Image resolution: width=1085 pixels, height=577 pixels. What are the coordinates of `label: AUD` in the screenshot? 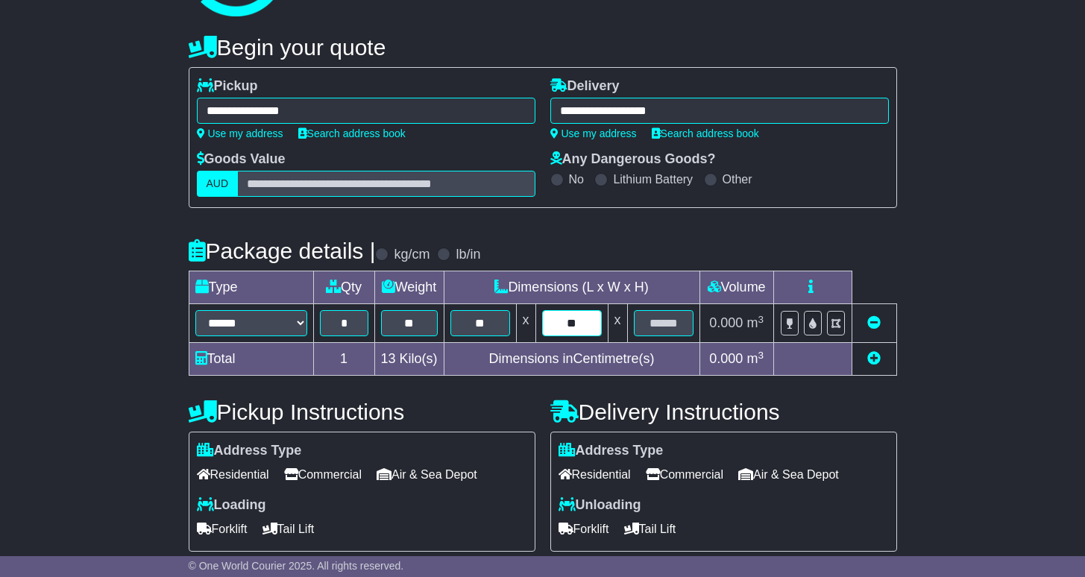 It's located at (218, 183).